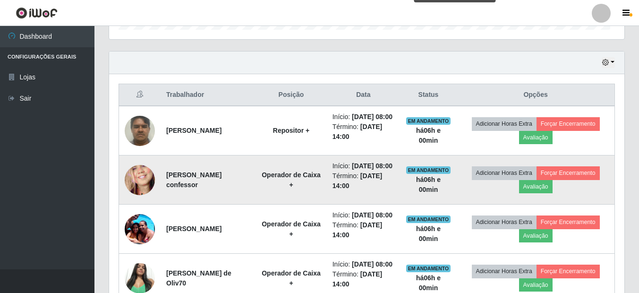  Describe the element at coordinates (140, 180) in the screenshot. I see `img: 1650948199907.jpeg` at that location.